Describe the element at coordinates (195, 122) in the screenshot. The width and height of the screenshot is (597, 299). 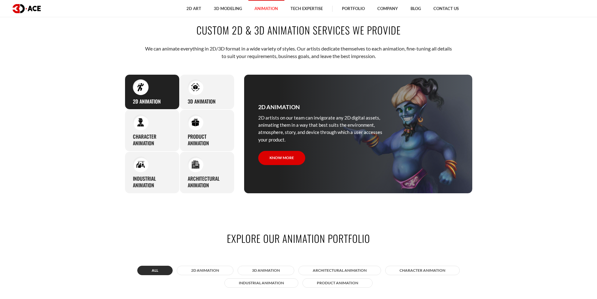
I see `img: Product animation` at that location.